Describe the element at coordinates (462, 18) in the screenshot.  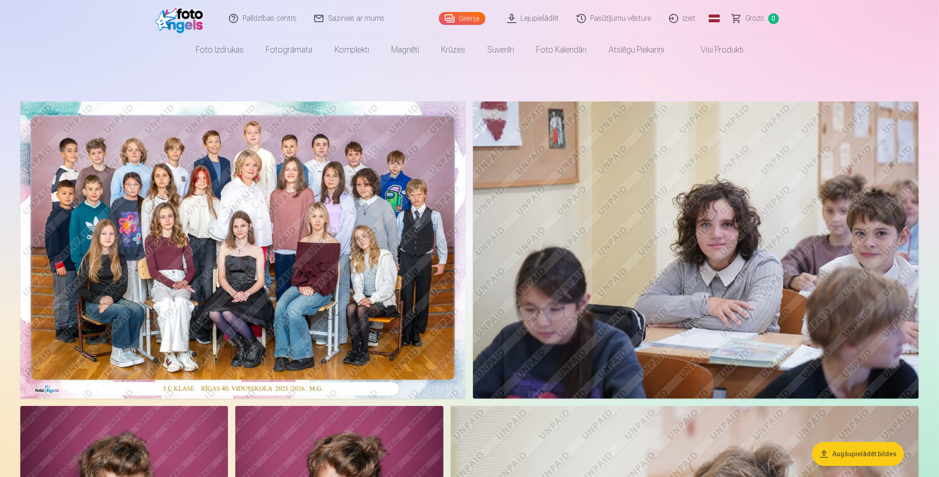
I see `a: Galerija` at that location.